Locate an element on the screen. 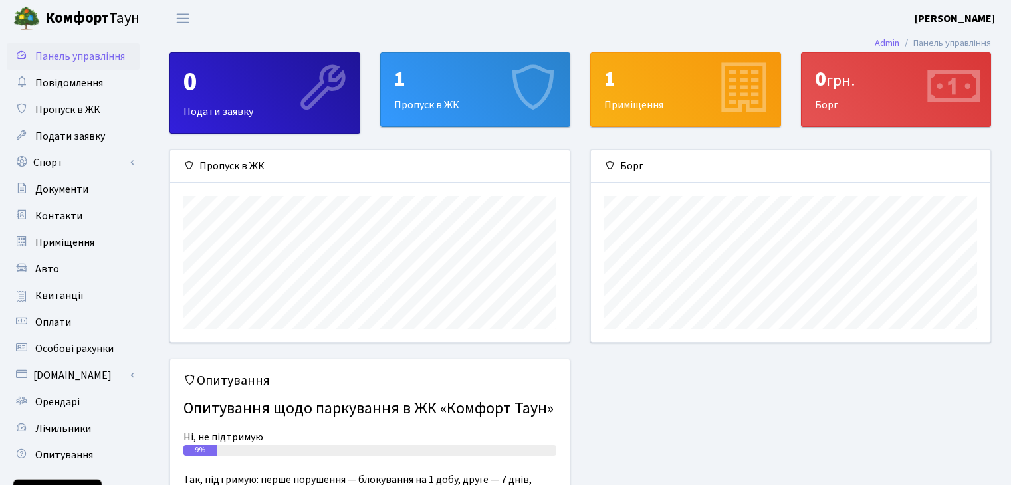 The width and height of the screenshot is (1011, 485). div: Подати заявку is located at coordinates (264, 93).